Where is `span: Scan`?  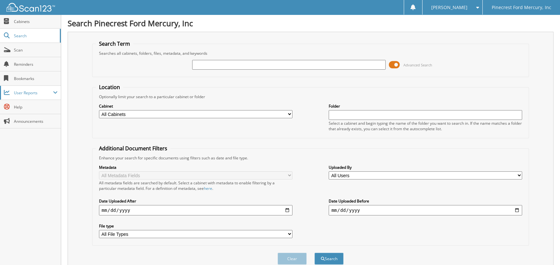
span: Scan is located at coordinates (36, 50).